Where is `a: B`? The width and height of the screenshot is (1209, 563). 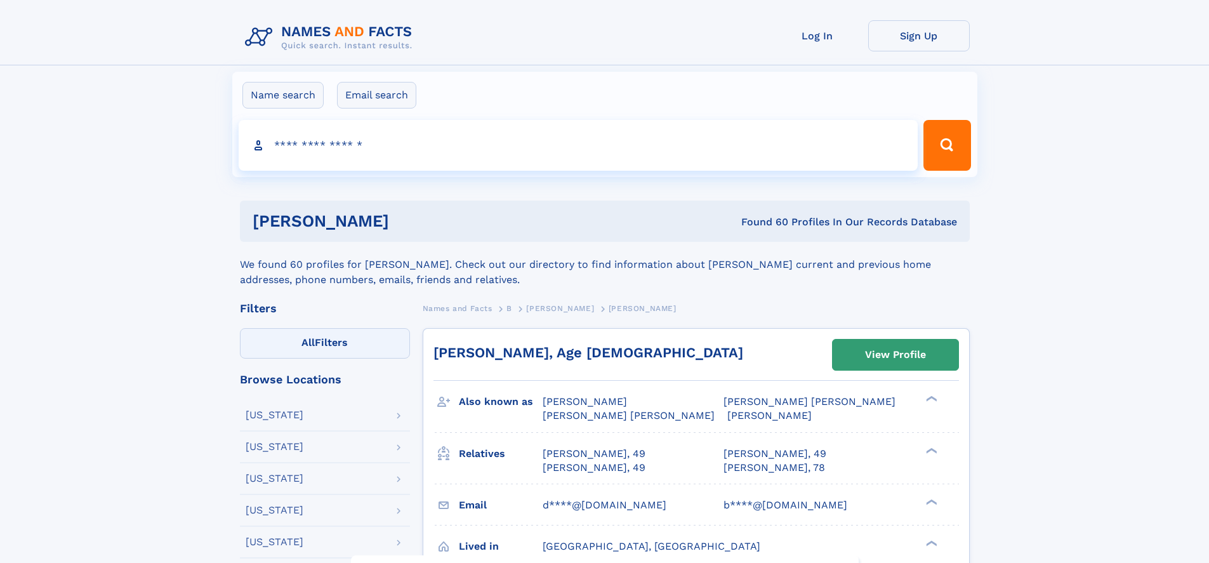 a: B is located at coordinates (509, 308).